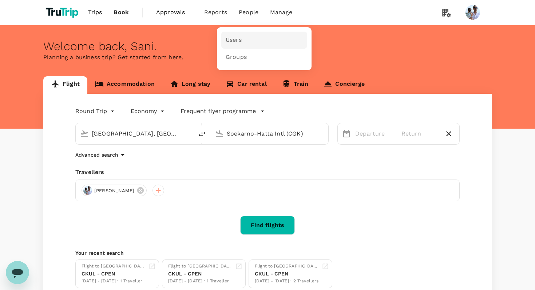 Image resolution: width=535 pixels, height=290 pixels. Describe the element at coordinates (101, 155) in the screenshot. I see `button: Advanced search` at that location.